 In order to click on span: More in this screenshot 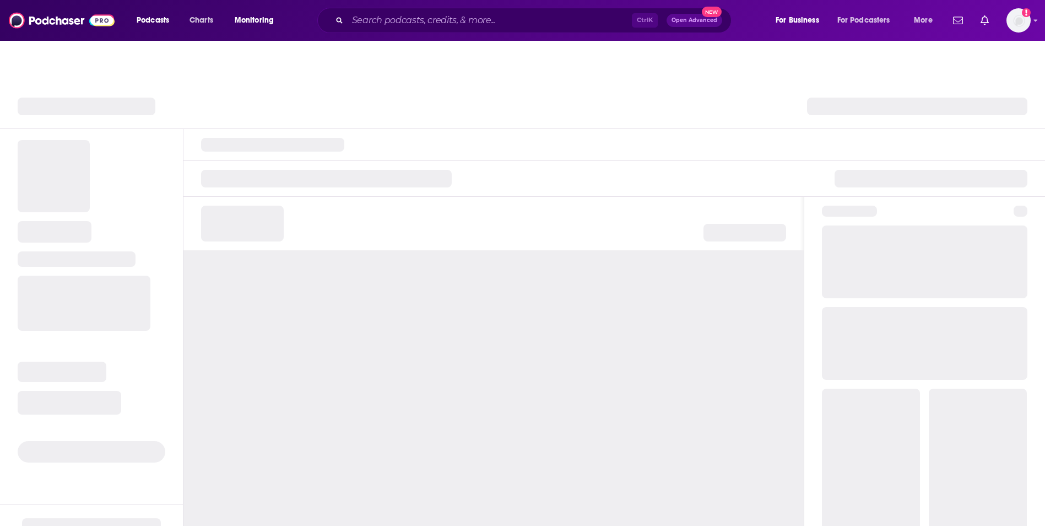, I will do `click(923, 20)`.